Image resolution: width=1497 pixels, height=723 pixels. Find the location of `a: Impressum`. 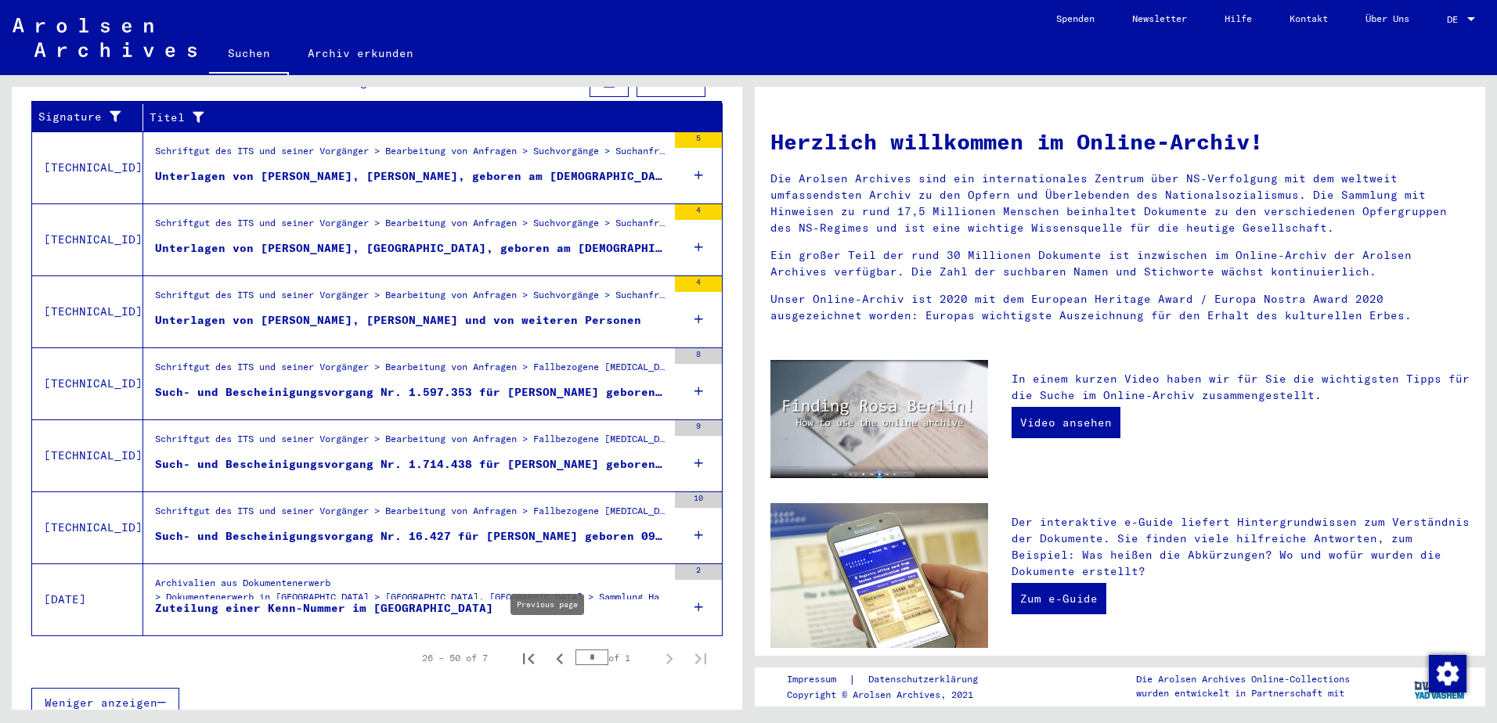

a: Impressum is located at coordinates (817, 680).